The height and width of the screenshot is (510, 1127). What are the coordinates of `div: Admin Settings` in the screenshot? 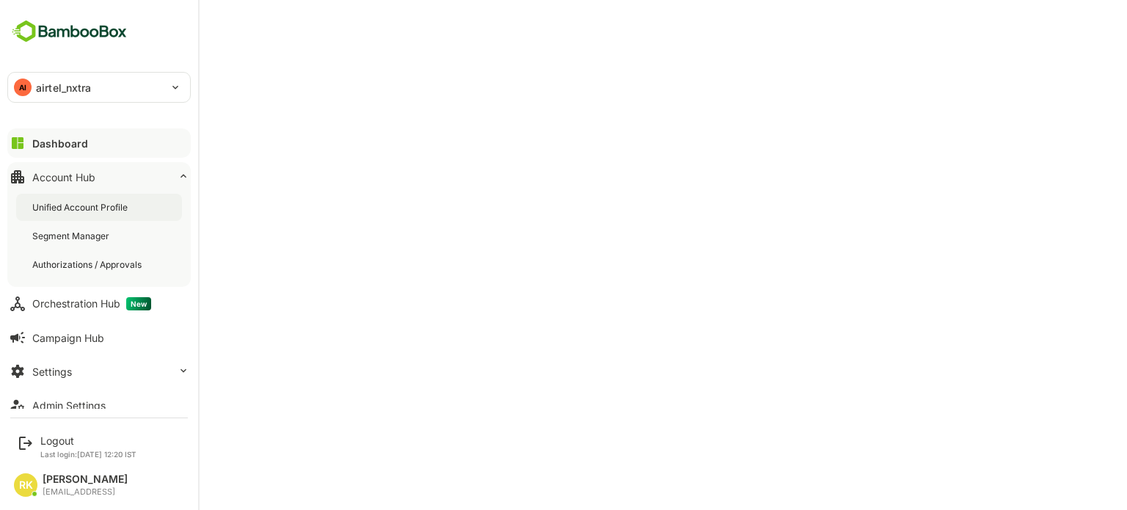 It's located at (69, 405).